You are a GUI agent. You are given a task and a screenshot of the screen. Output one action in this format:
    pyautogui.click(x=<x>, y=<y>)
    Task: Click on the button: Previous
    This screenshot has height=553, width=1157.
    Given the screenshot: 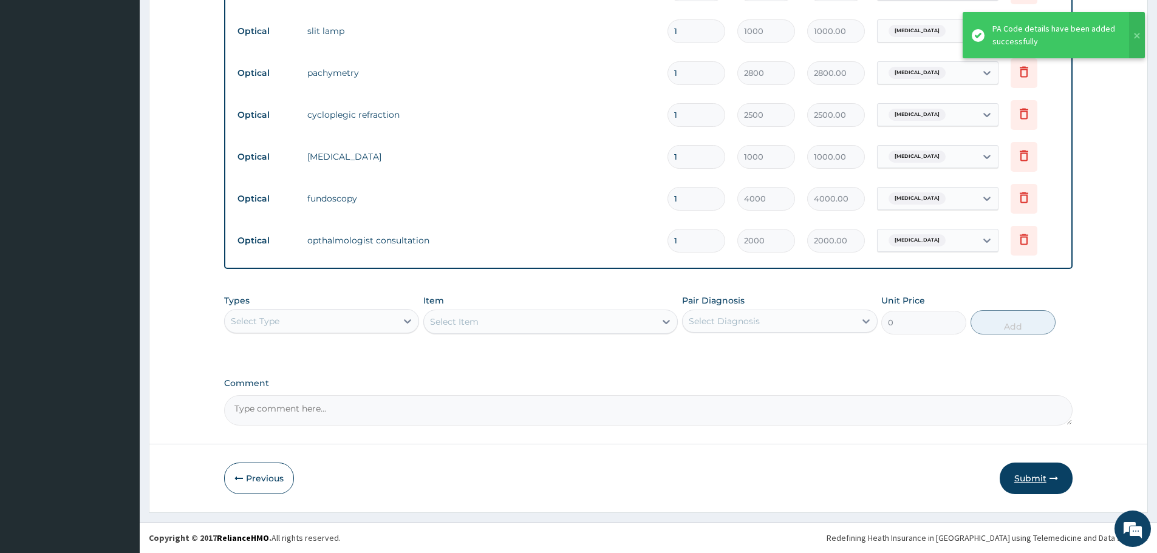 What is the action you would take?
    pyautogui.click(x=259, y=479)
    